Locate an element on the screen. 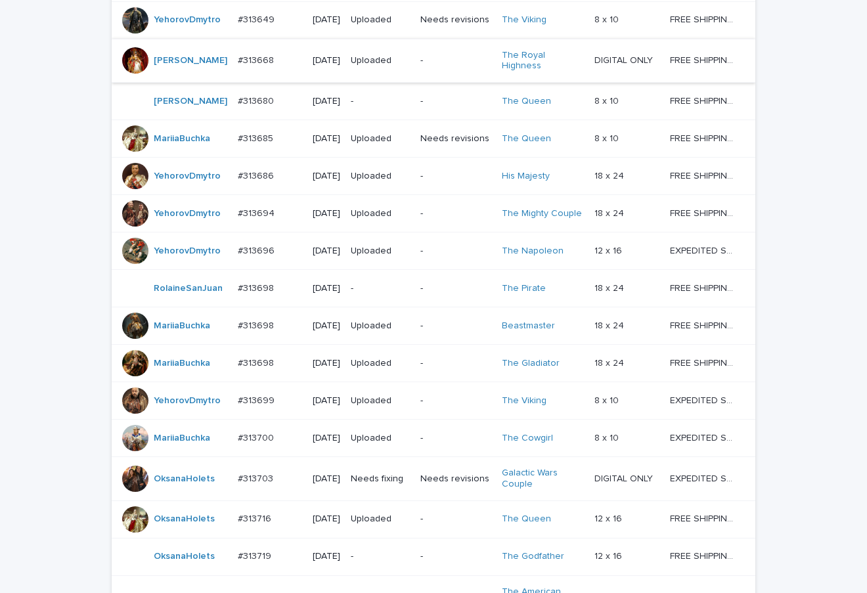  p: #313668 is located at coordinates (257, 59).